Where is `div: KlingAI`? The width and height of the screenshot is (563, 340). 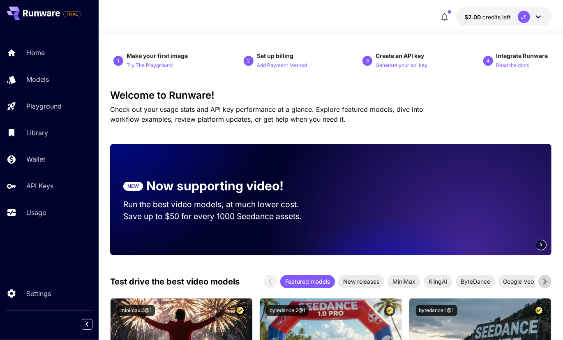 div: KlingAI is located at coordinates (438, 281).